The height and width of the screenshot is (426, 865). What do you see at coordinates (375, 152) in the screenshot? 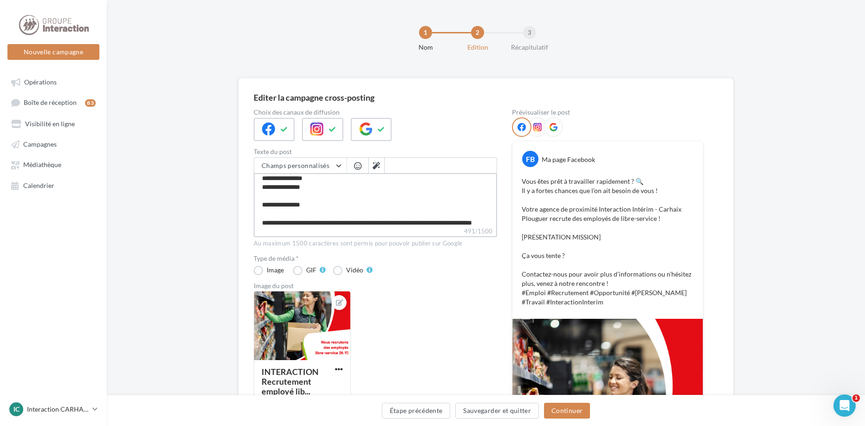
I see `label: Texte du post` at bounding box center [375, 152].